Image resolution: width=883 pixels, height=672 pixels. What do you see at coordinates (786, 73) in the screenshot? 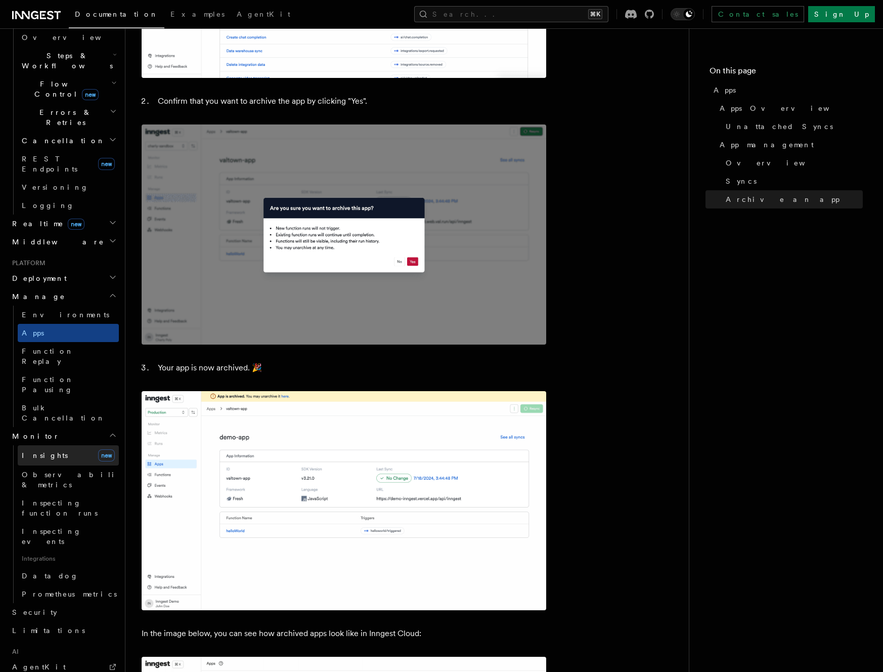
I see `h4: On this page` at bounding box center [786, 73].